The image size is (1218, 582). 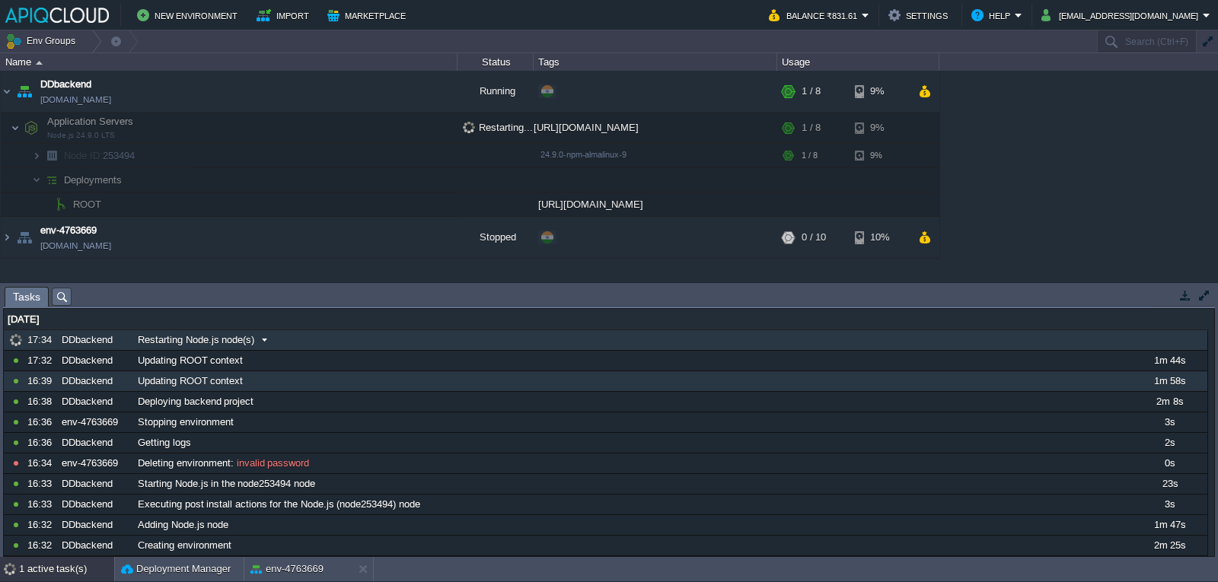 I want to click on button: New Environment, so click(x=190, y=15).